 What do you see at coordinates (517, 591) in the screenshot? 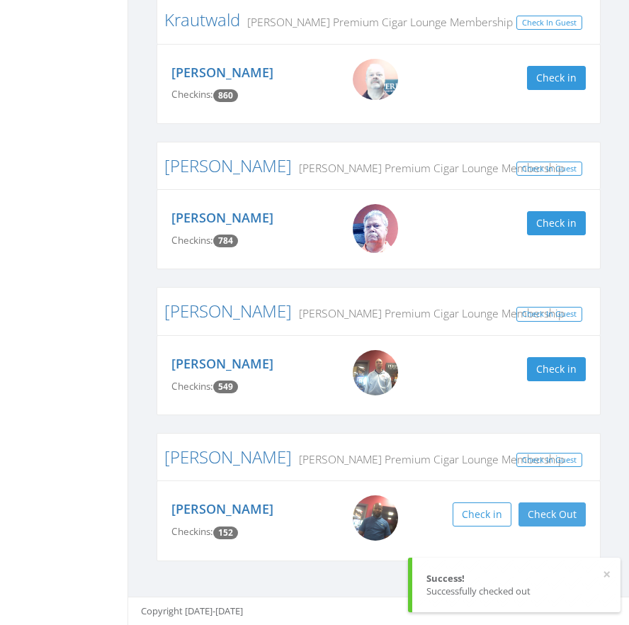
I see `div: Successfully checked out` at bounding box center [517, 591].